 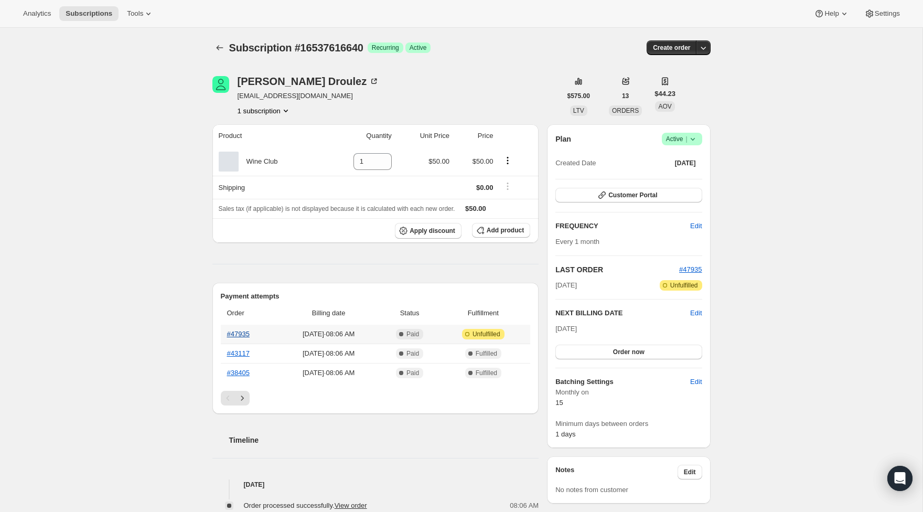 I want to click on th: Order, so click(x=249, y=313).